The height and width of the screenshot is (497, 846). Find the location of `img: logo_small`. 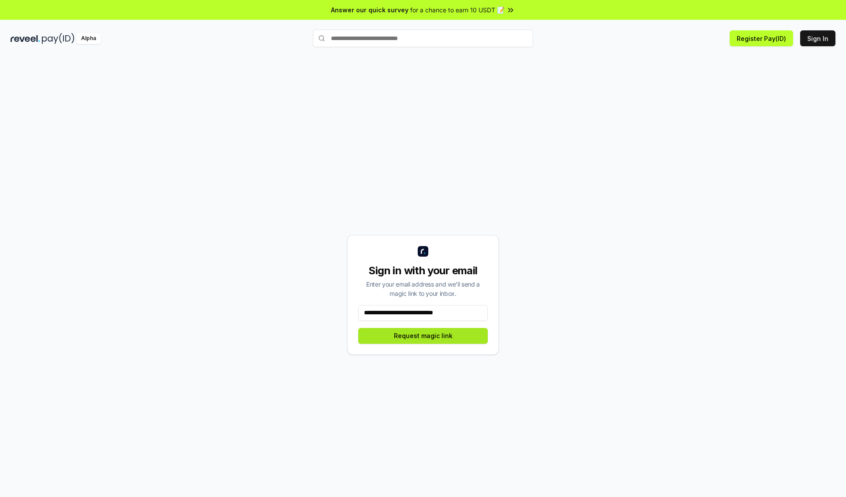

img: logo_small is located at coordinates (423, 251).